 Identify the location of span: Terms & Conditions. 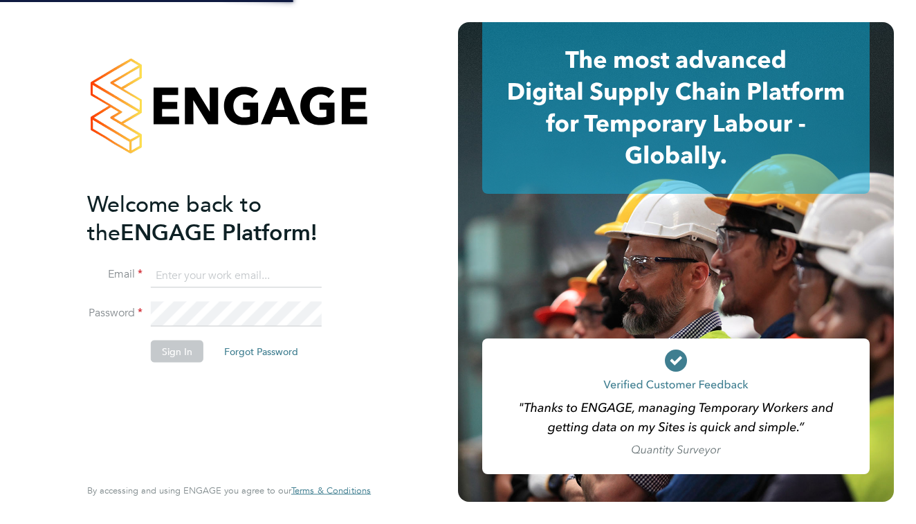
(331, 490).